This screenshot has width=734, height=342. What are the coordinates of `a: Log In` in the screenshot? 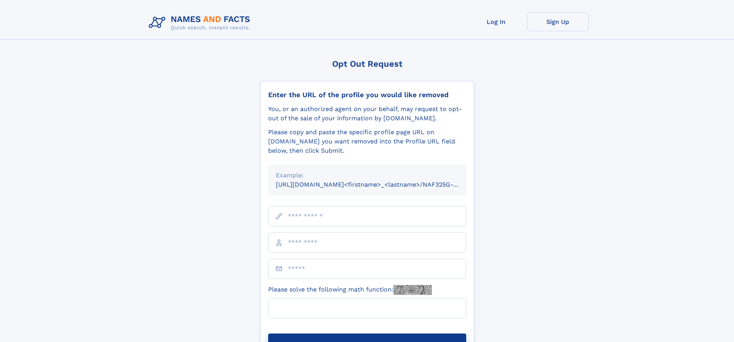 It's located at (496, 22).